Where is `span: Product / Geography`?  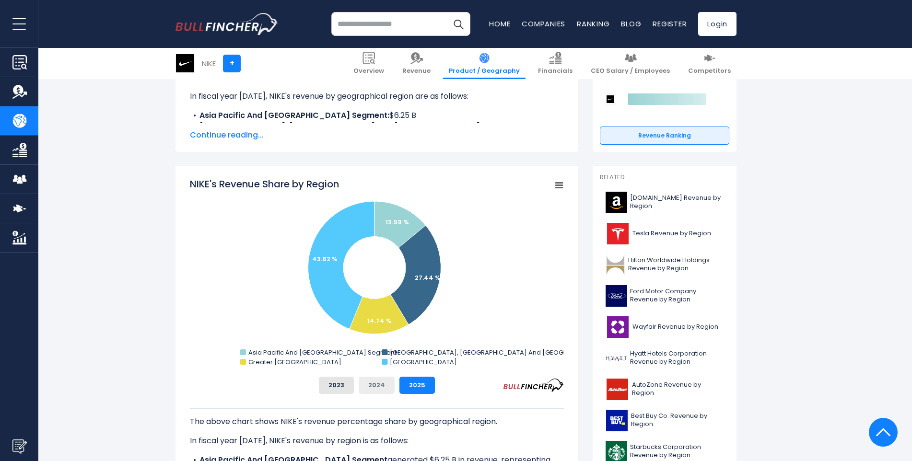 span: Product / Geography is located at coordinates (484, 71).